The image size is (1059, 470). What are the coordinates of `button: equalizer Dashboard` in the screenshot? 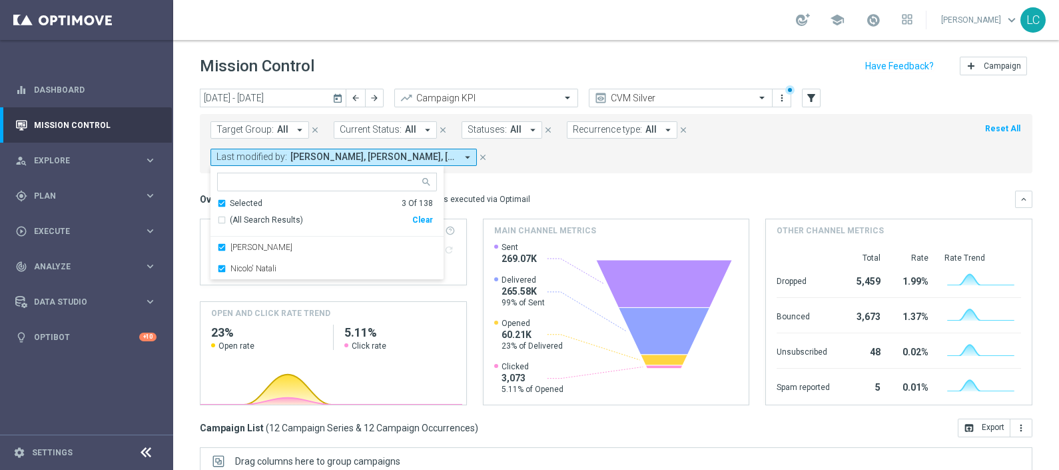 It's located at (86, 90).